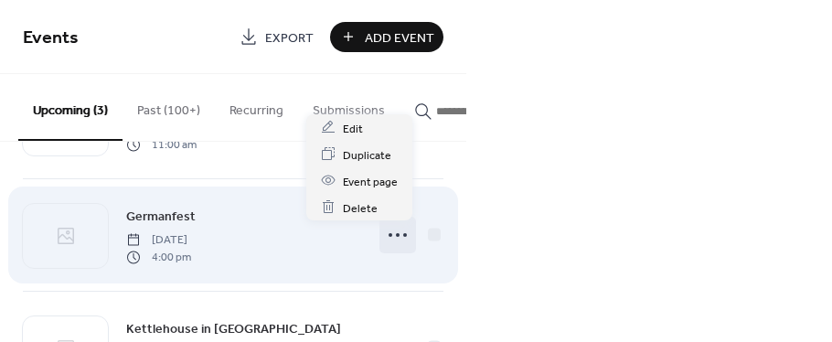 Image resolution: width=832 pixels, height=342 pixels. What do you see at coordinates (360, 208) in the screenshot?
I see `span: Delete` at bounding box center [360, 208].